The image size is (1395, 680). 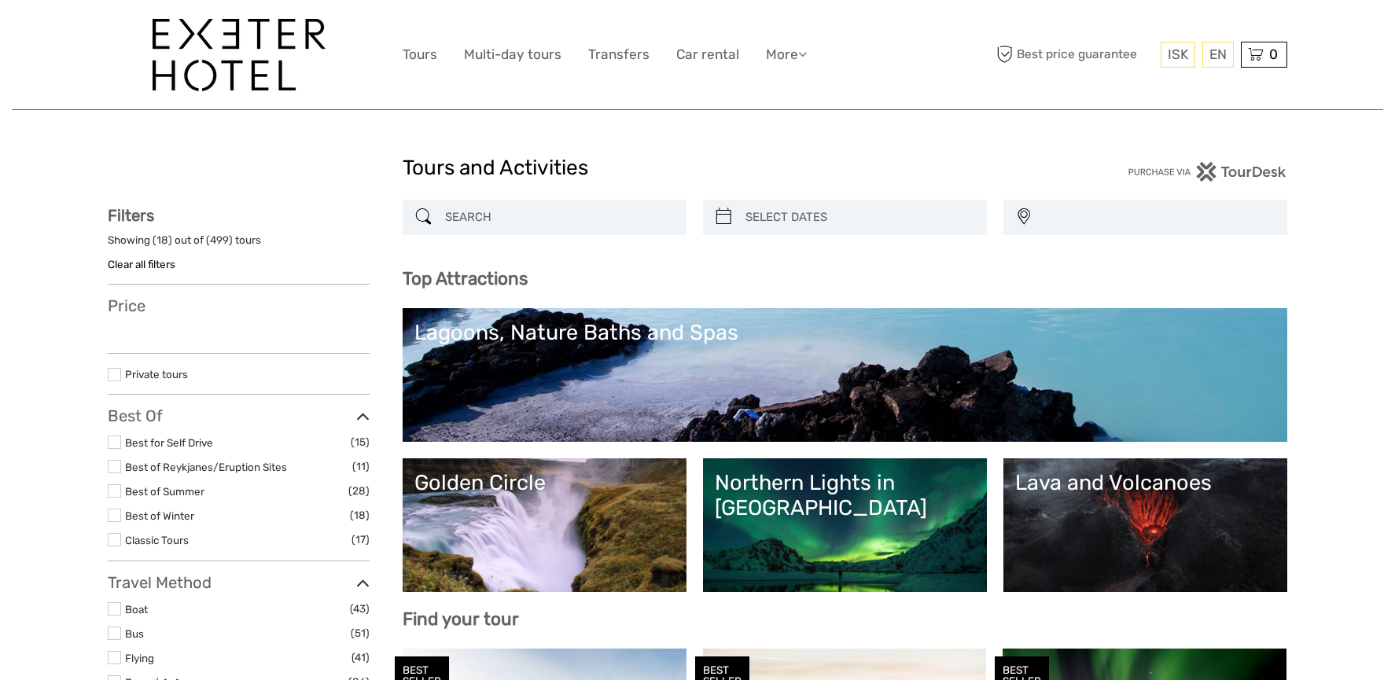 What do you see at coordinates (238, 306) in the screenshot?
I see `h3: Price` at bounding box center [238, 306].